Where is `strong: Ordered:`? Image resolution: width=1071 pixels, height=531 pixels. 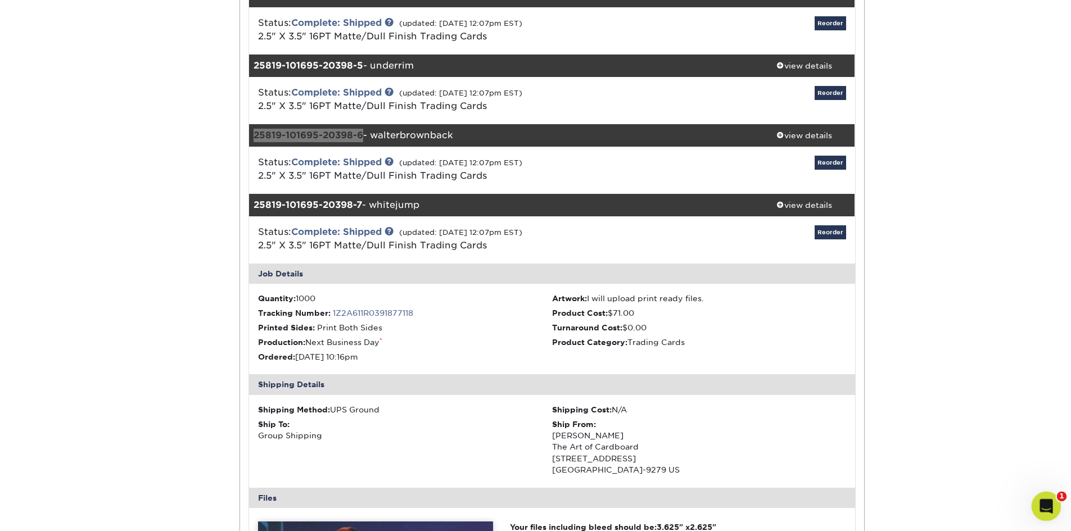 strong: Ordered: is located at coordinates (276, 357).